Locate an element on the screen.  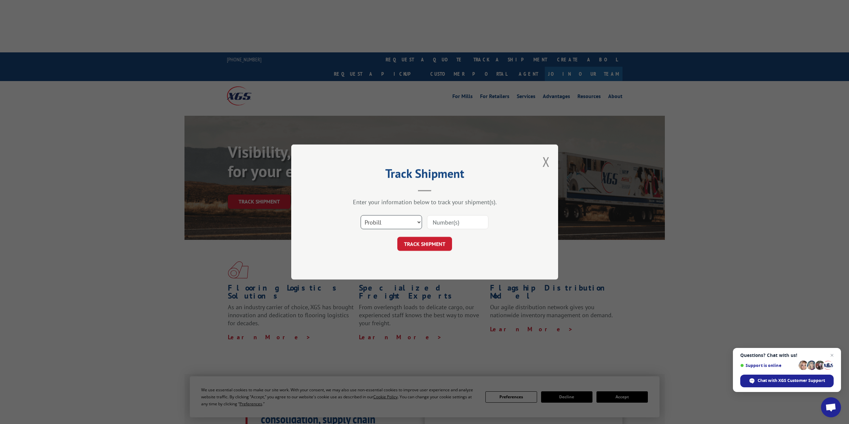
div: Open chat is located at coordinates (831, 407).